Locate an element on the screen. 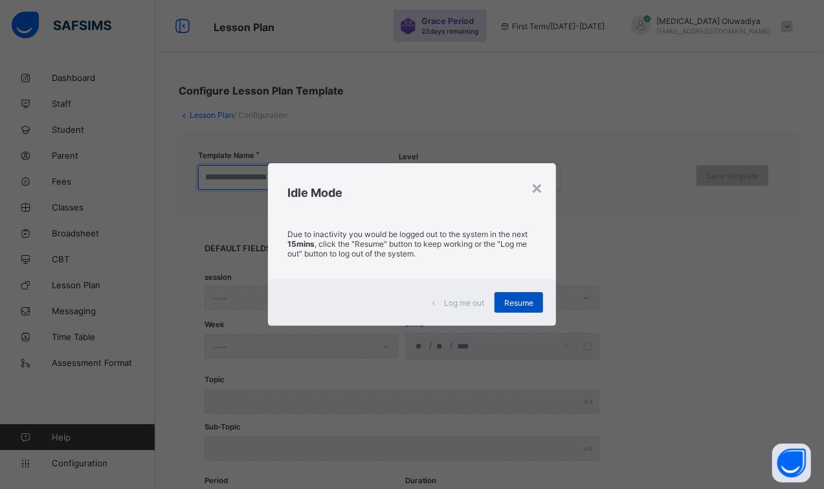  span: Log me out is located at coordinates (464, 302).